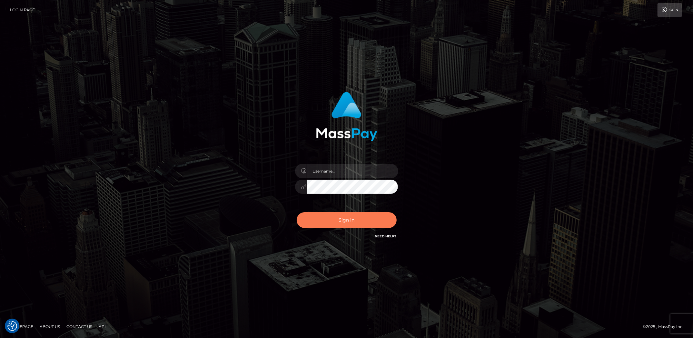 The image size is (693, 338). I want to click on a: API, so click(102, 326).